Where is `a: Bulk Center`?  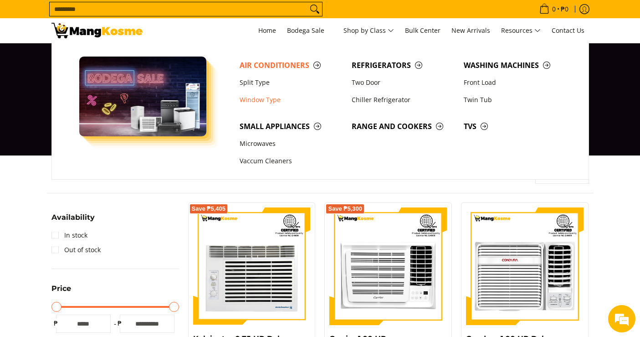 a: Bulk Center is located at coordinates (423, 31).